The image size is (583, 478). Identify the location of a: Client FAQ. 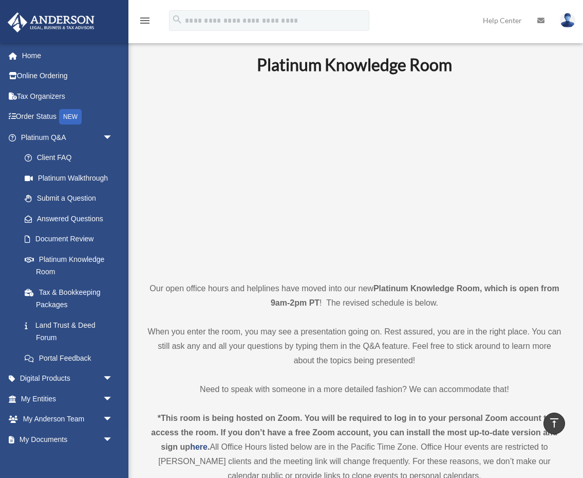
(71, 158).